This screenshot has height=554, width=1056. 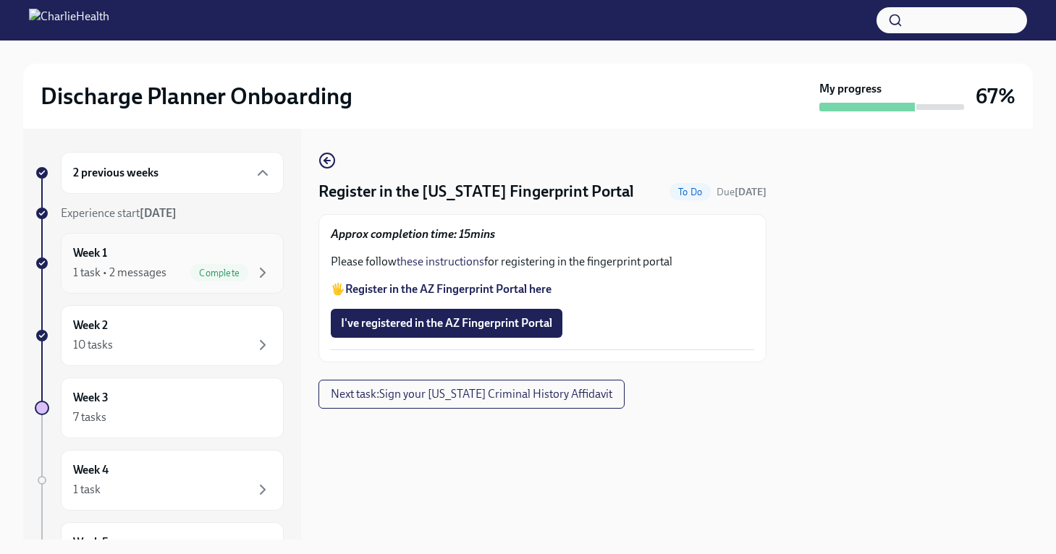 I want to click on div: 2 previous weeks, so click(x=172, y=173).